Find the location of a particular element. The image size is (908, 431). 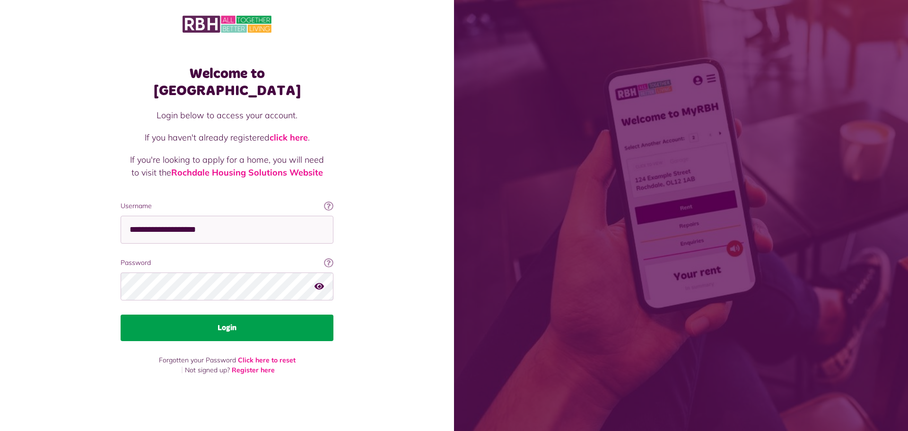

span: Not signed up? is located at coordinates (207, 370).